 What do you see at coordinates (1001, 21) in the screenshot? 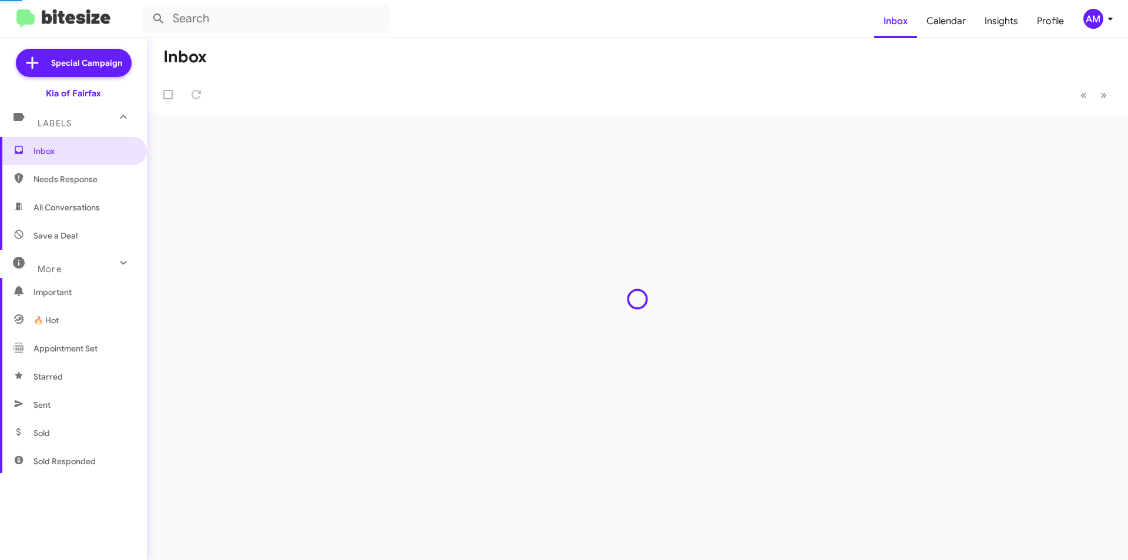
I see `a: Insights` at bounding box center [1001, 21].